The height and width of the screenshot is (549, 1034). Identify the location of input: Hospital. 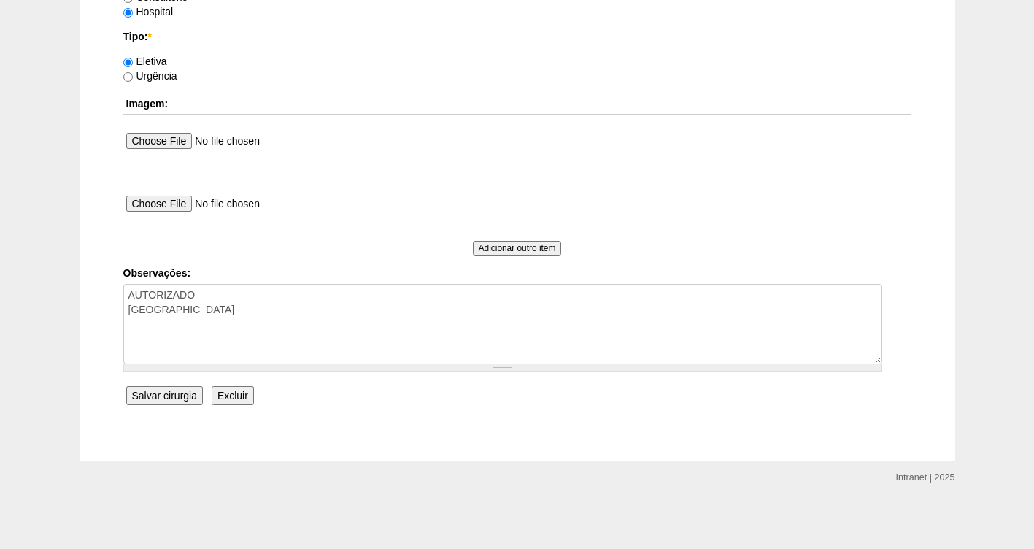
(128, 12).